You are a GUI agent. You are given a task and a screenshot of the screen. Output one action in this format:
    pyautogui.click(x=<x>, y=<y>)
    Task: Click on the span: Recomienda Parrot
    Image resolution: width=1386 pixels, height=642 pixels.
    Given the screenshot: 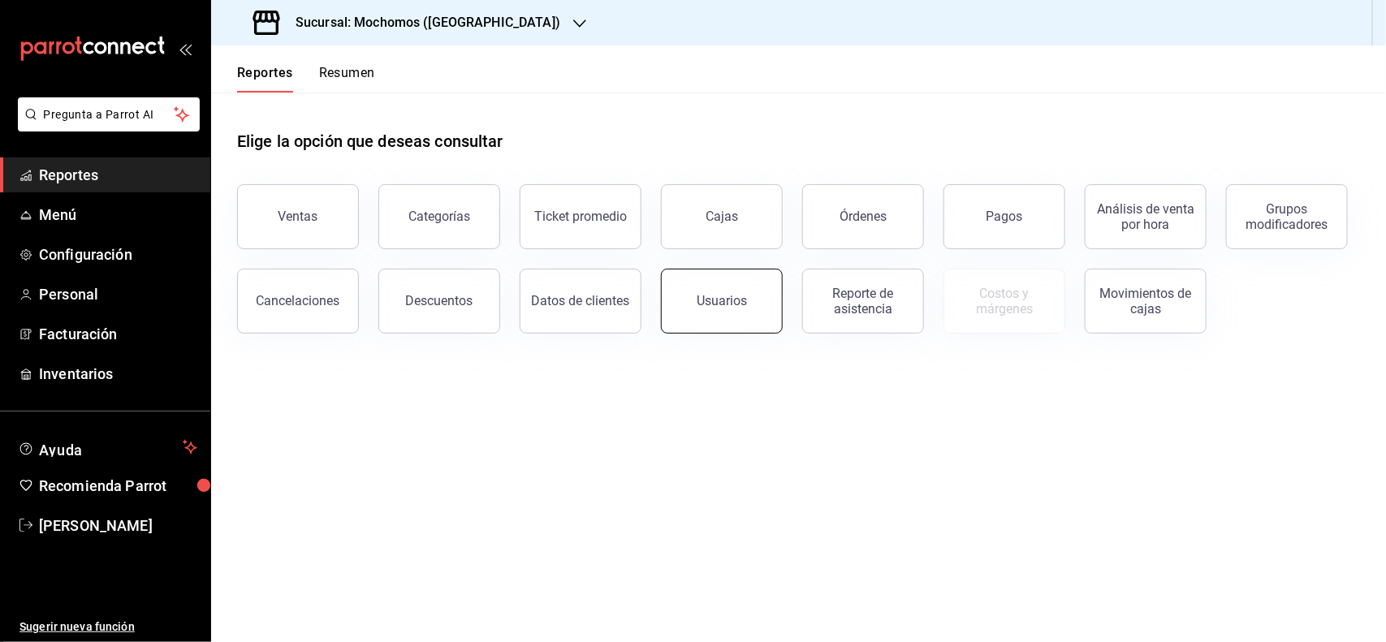 What is the action you would take?
    pyautogui.click(x=118, y=485)
    